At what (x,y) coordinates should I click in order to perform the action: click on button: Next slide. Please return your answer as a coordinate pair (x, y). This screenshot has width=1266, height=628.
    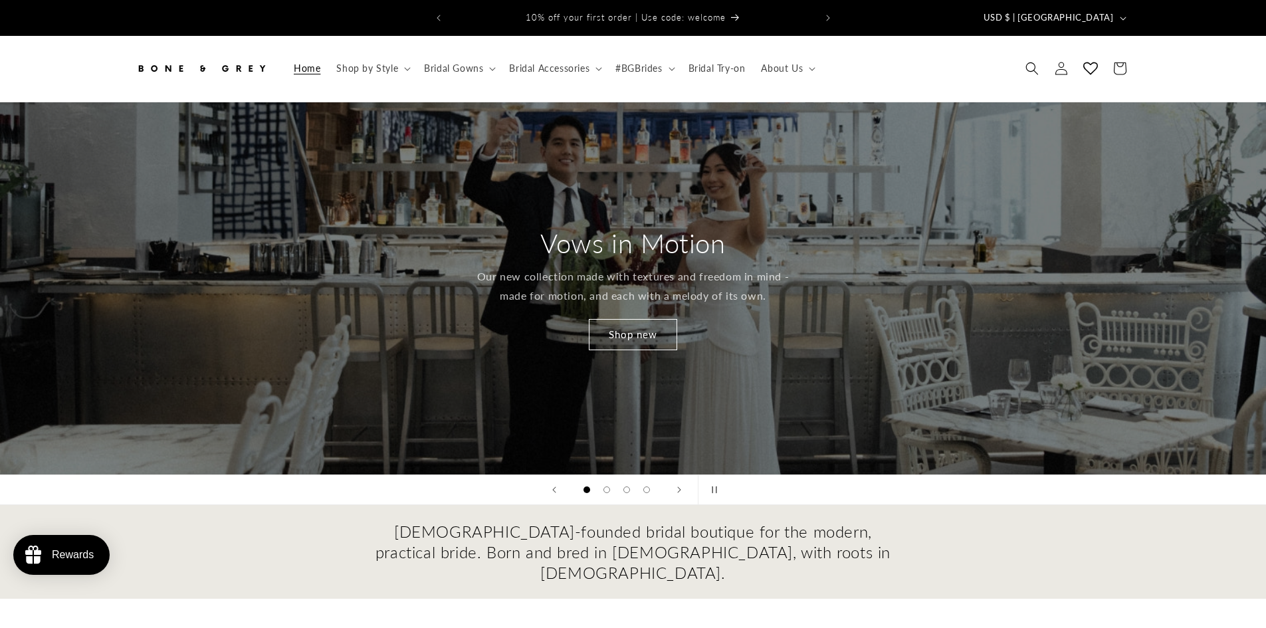
    Looking at the image, I should click on (679, 490).